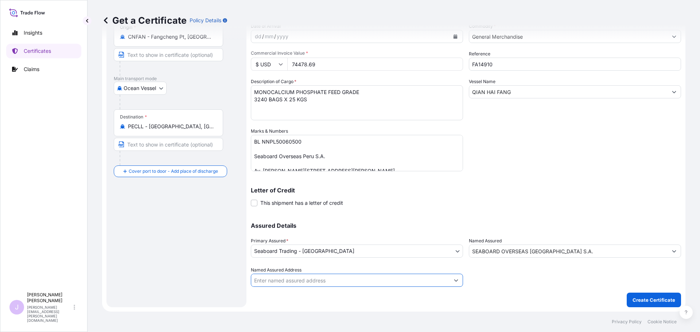 This screenshot has height=332, width=700. I want to click on label: Named Assured, so click(485, 241).